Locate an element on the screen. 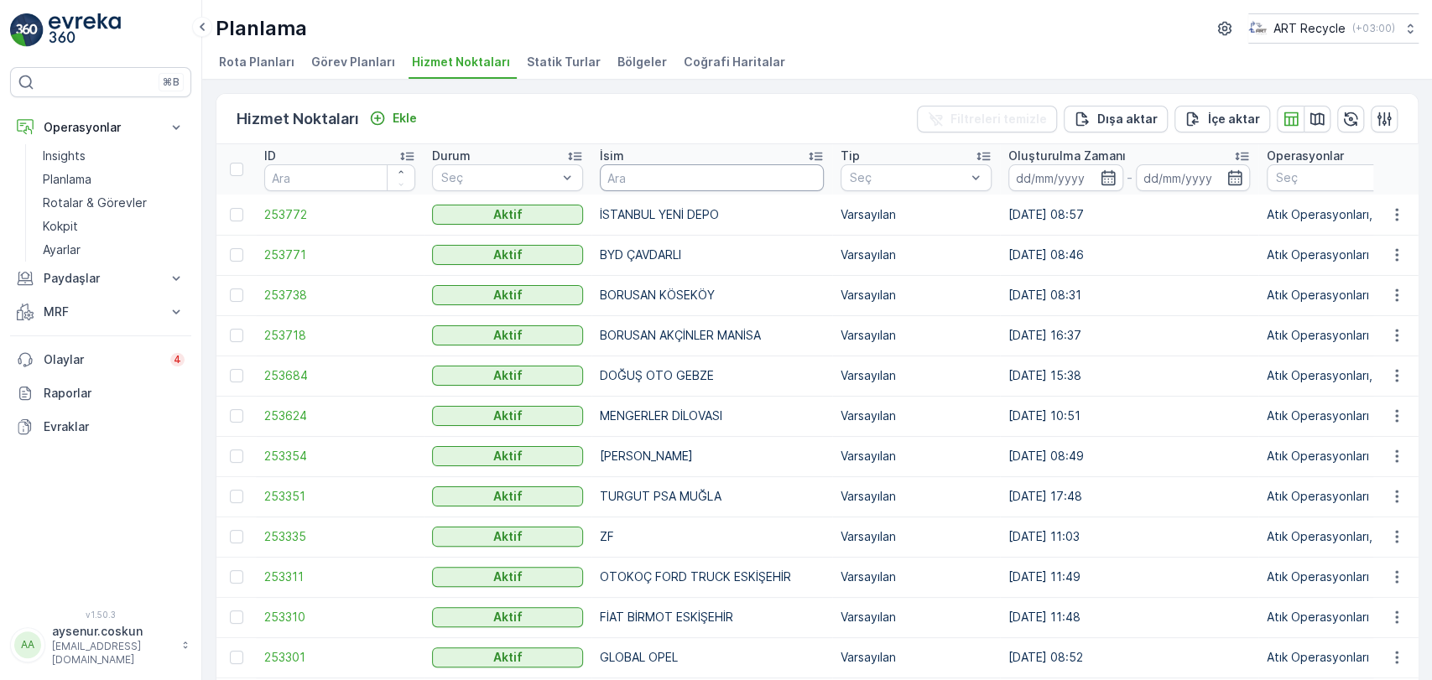  p: TURGUT PSA MUĞLA is located at coordinates (712, 497).